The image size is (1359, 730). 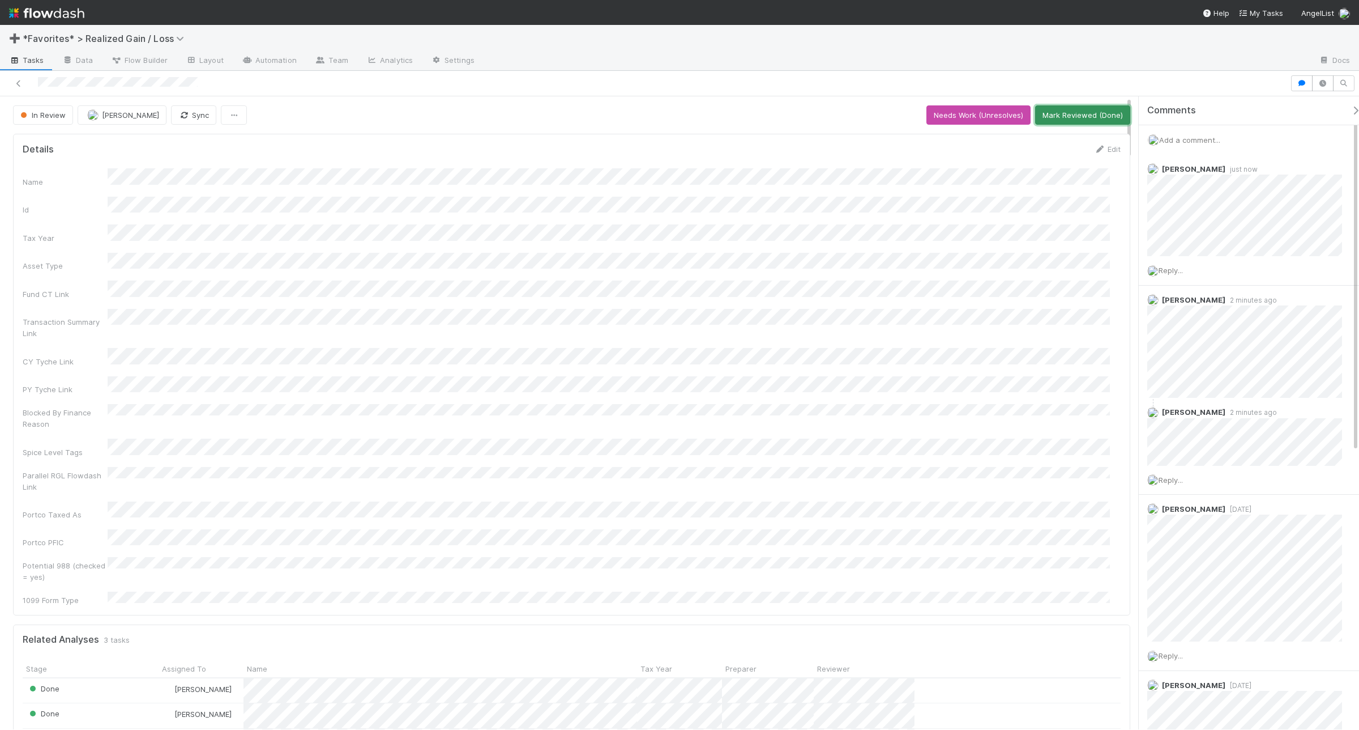 I want to click on h5: Related Analyses, so click(x=61, y=639).